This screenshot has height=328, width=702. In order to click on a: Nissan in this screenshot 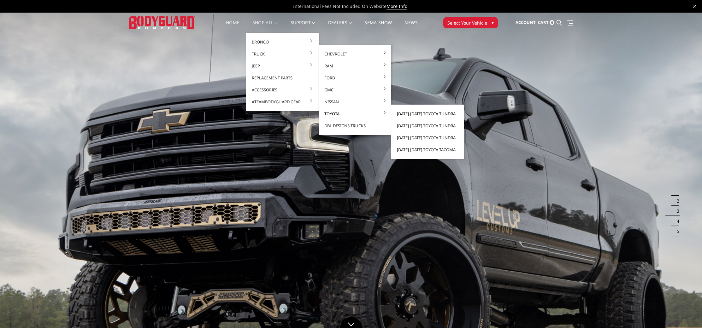, I will do `click(355, 102)`.